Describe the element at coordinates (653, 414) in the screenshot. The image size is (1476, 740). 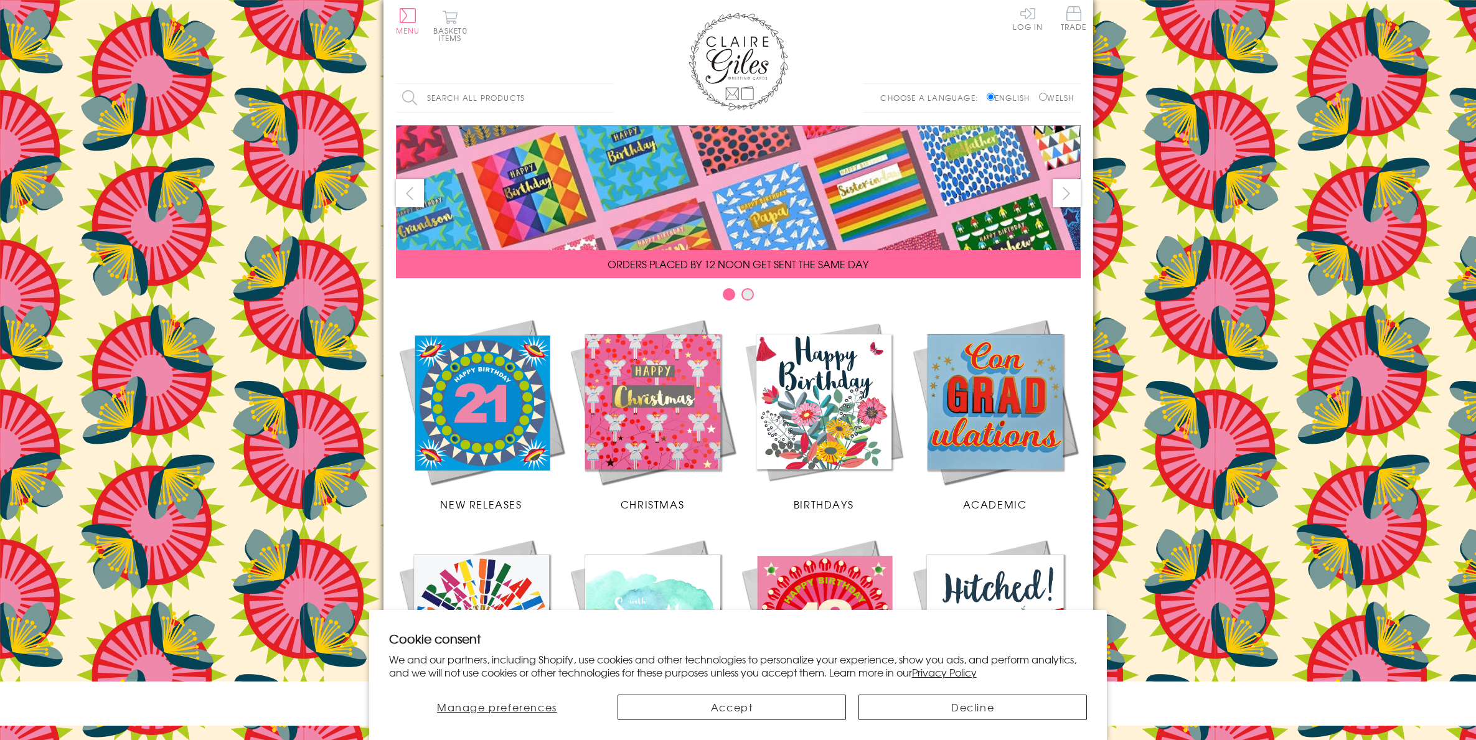
I see `a: Christmas` at that location.